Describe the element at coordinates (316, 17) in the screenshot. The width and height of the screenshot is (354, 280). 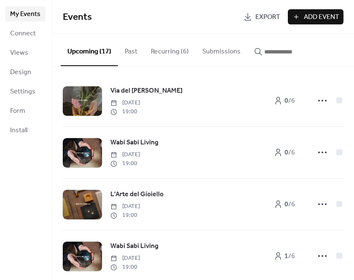
I see `button: Add Event` at that location.